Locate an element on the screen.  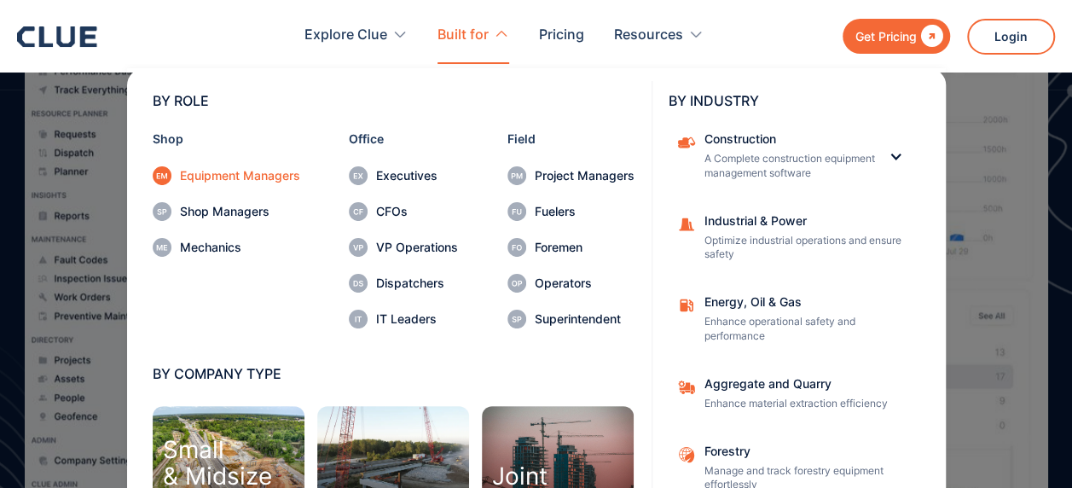
a: Energy, Oil & GasEnhance operational safety and performance is located at coordinates (794, 320).